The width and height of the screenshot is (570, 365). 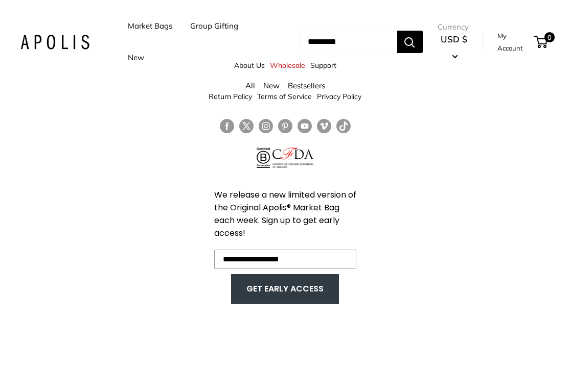 I want to click on a: Follow us on YouTube, so click(x=305, y=126).